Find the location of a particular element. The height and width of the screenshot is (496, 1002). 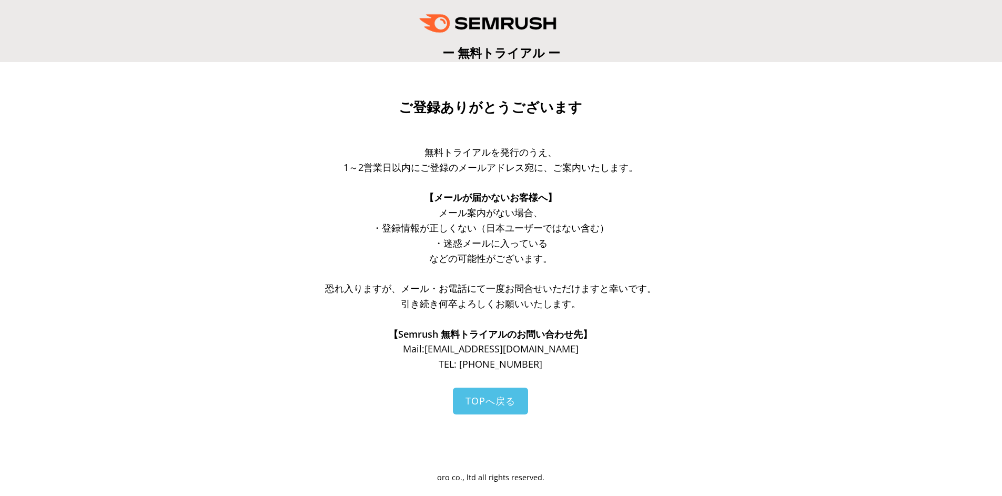

span: メール案内がない場合、 is located at coordinates (491, 212).